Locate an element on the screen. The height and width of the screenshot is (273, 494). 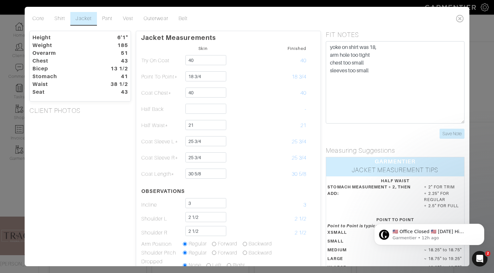
a: Vest is located at coordinates (128, 19).